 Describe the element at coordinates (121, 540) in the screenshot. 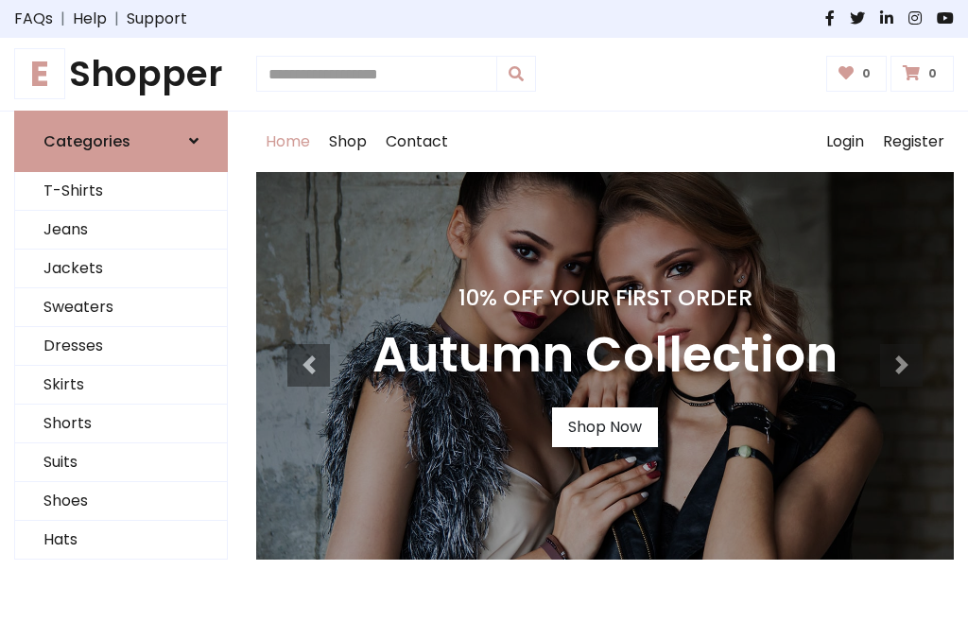

I see `a: Hats` at that location.